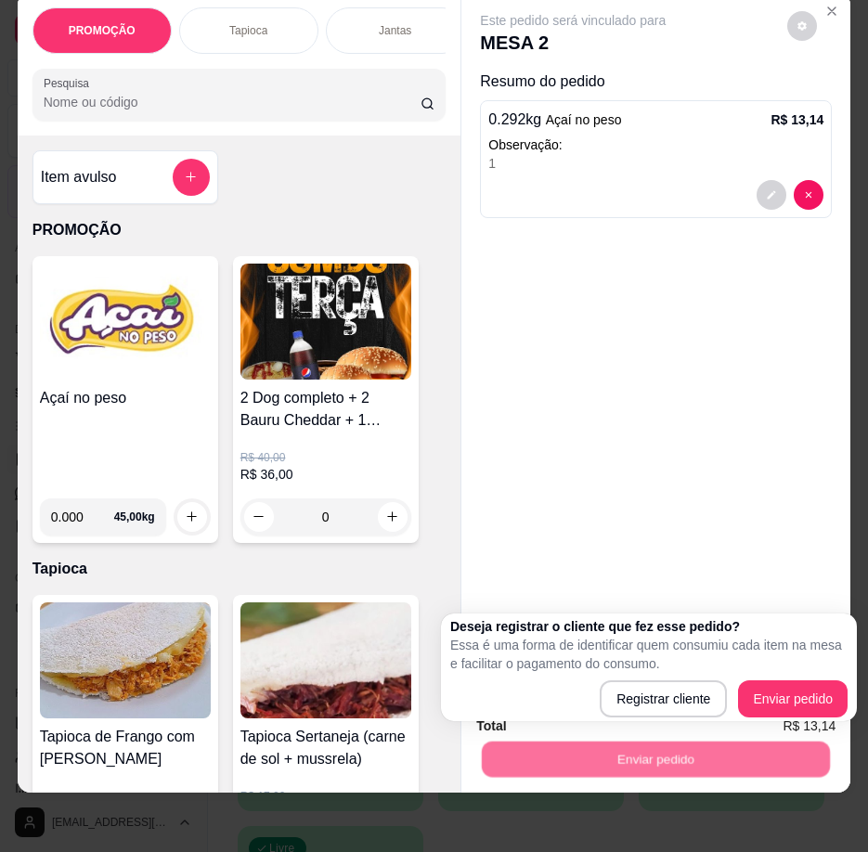 The width and height of the screenshot is (868, 852). Describe the element at coordinates (796, 120) in the screenshot. I see `p: R$ 13,14` at that location.